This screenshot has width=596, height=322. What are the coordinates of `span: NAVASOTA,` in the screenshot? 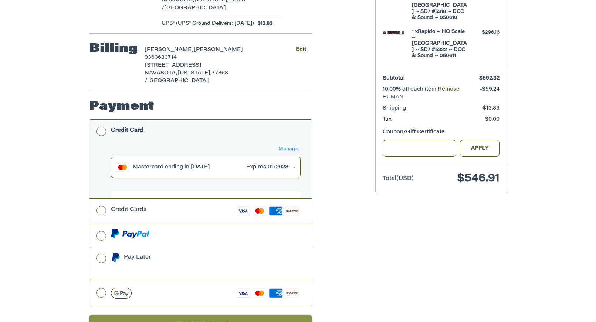 It's located at (161, 73).